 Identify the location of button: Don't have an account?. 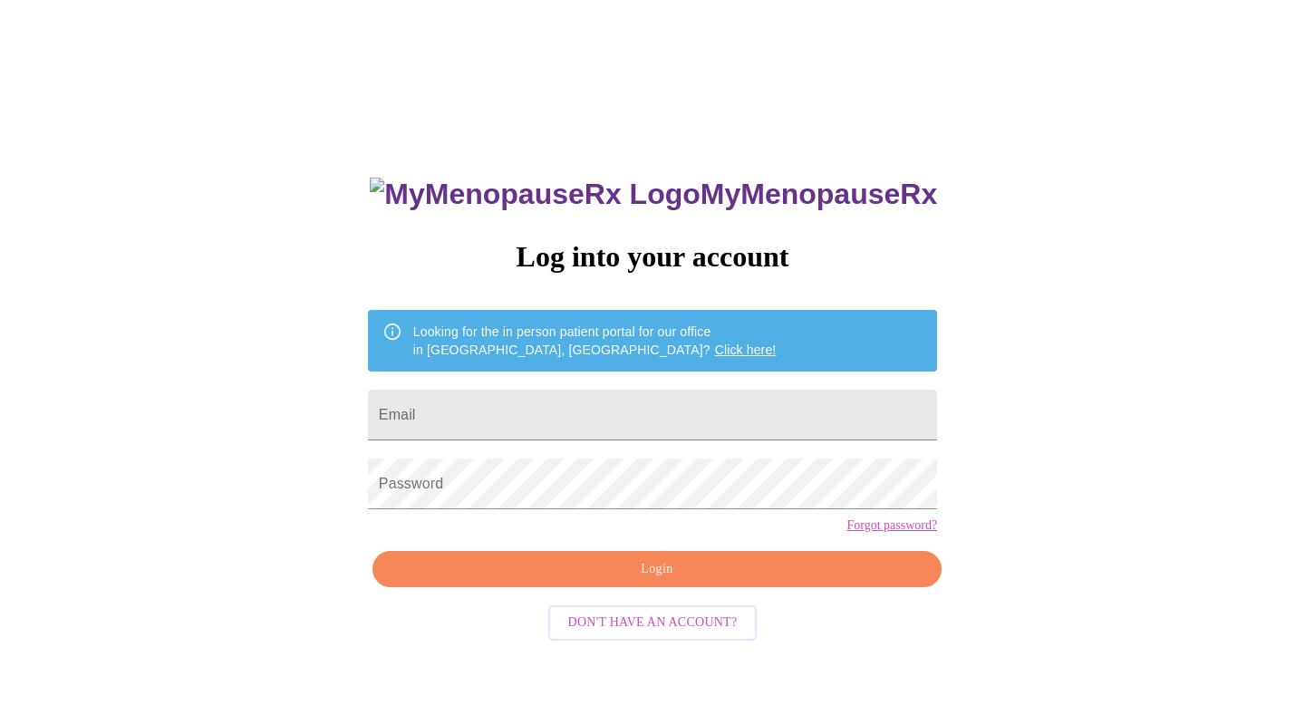
(653, 623).